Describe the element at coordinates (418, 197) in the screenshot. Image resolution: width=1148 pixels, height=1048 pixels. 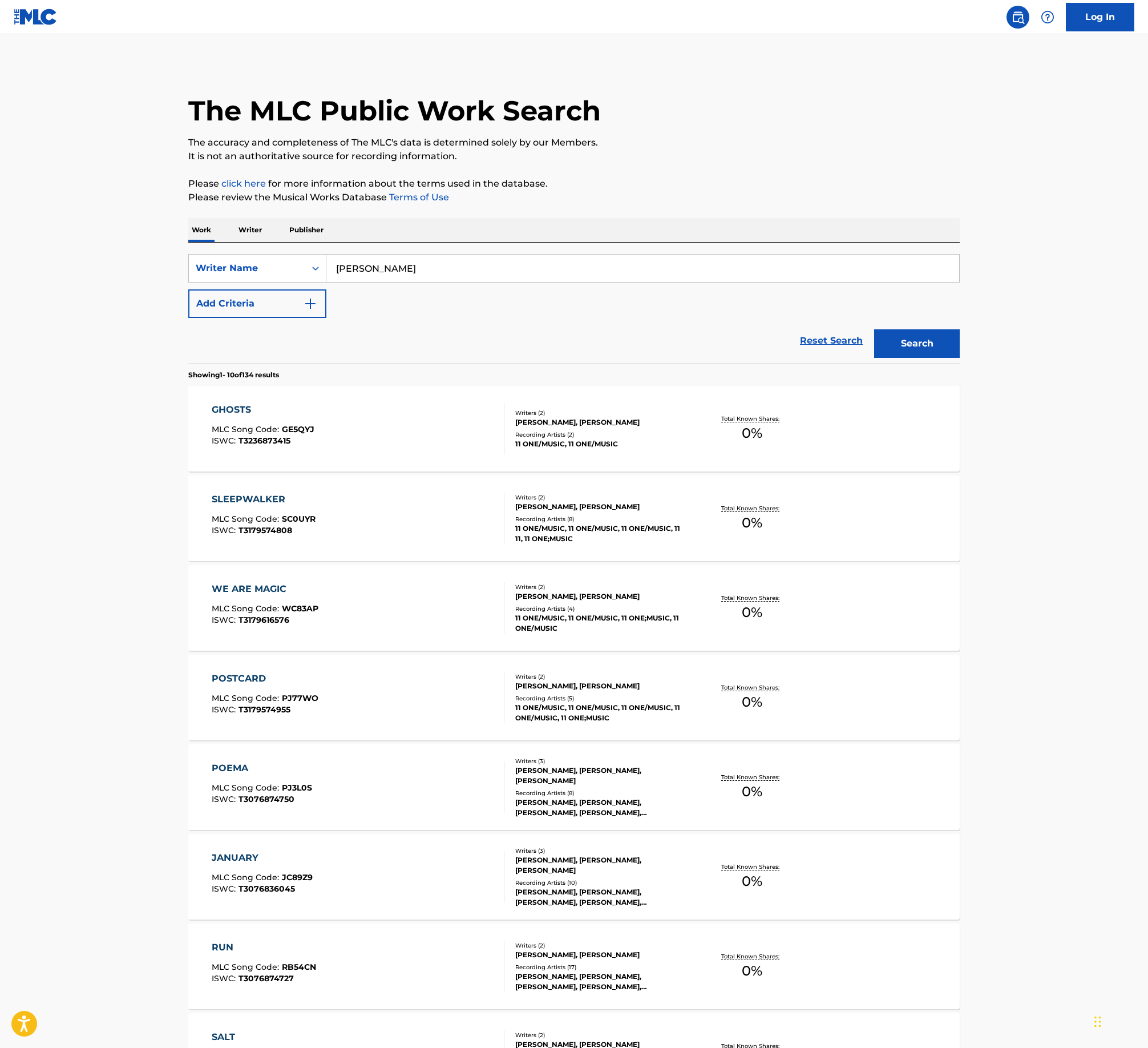
I see `a: Terms of Use` at that location.